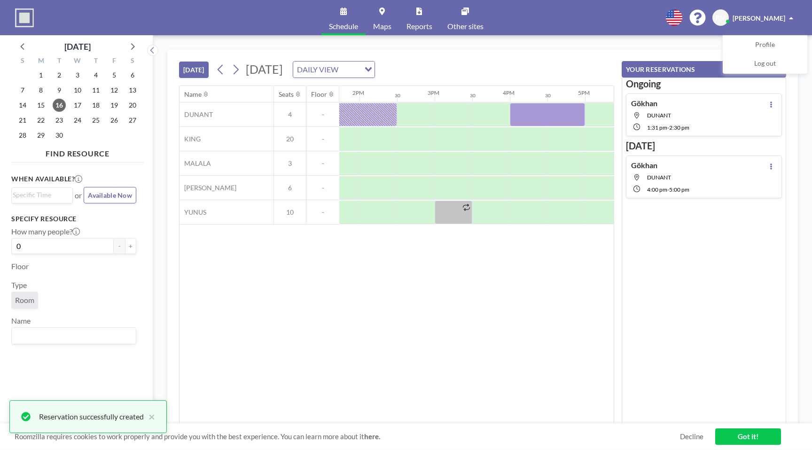 The height and width of the screenshot is (450, 812). I want to click on span: 2:30 PM, so click(679, 127).